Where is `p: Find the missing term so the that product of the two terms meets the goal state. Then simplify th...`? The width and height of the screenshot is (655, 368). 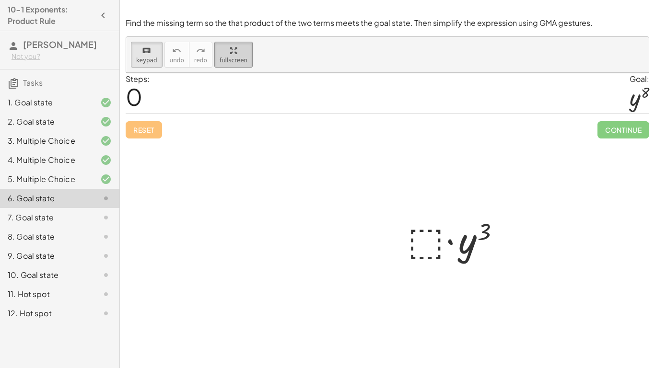
p: Find the missing term so the that product of the two terms meets the goal state. Then simplify th... is located at coordinates (387, 23).